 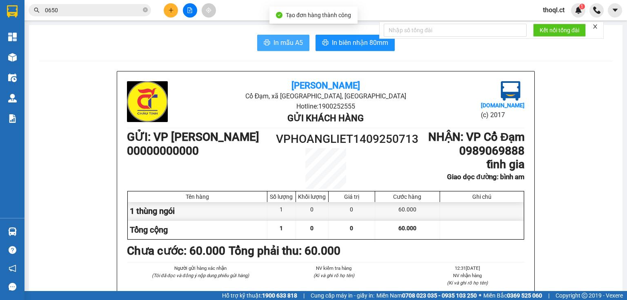 What do you see at coordinates (176, 251) in the screenshot?
I see `b: Chưa cước : 60.000` at bounding box center [176, 251].